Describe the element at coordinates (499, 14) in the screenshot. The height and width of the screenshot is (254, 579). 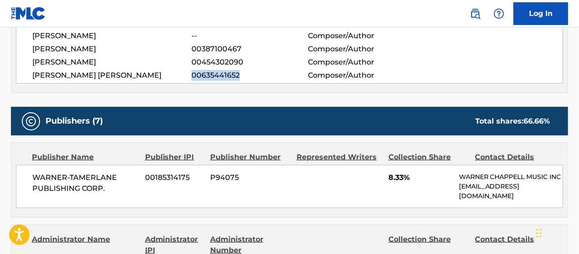
I see `img: help` at that location.